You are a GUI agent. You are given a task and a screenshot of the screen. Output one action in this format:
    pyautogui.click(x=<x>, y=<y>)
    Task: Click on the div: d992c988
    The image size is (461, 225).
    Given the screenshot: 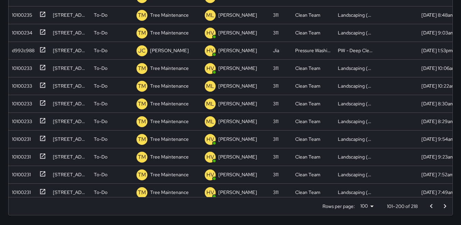 What is the action you would take?
    pyautogui.click(x=22, y=49)
    